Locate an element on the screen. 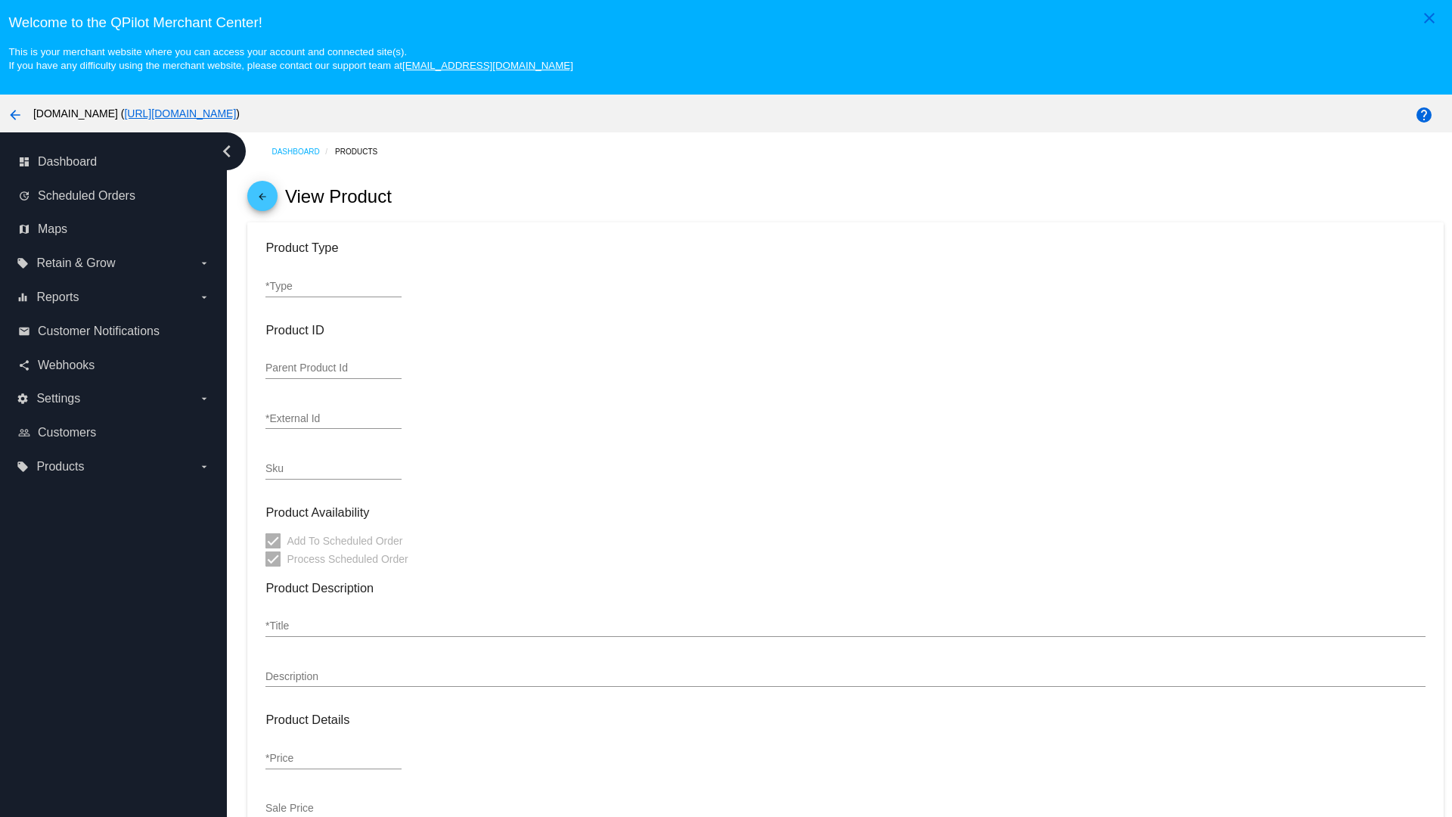 The width and height of the screenshot is (1452, 817). span: Customer Notifications is located at coordinates (98, 331).